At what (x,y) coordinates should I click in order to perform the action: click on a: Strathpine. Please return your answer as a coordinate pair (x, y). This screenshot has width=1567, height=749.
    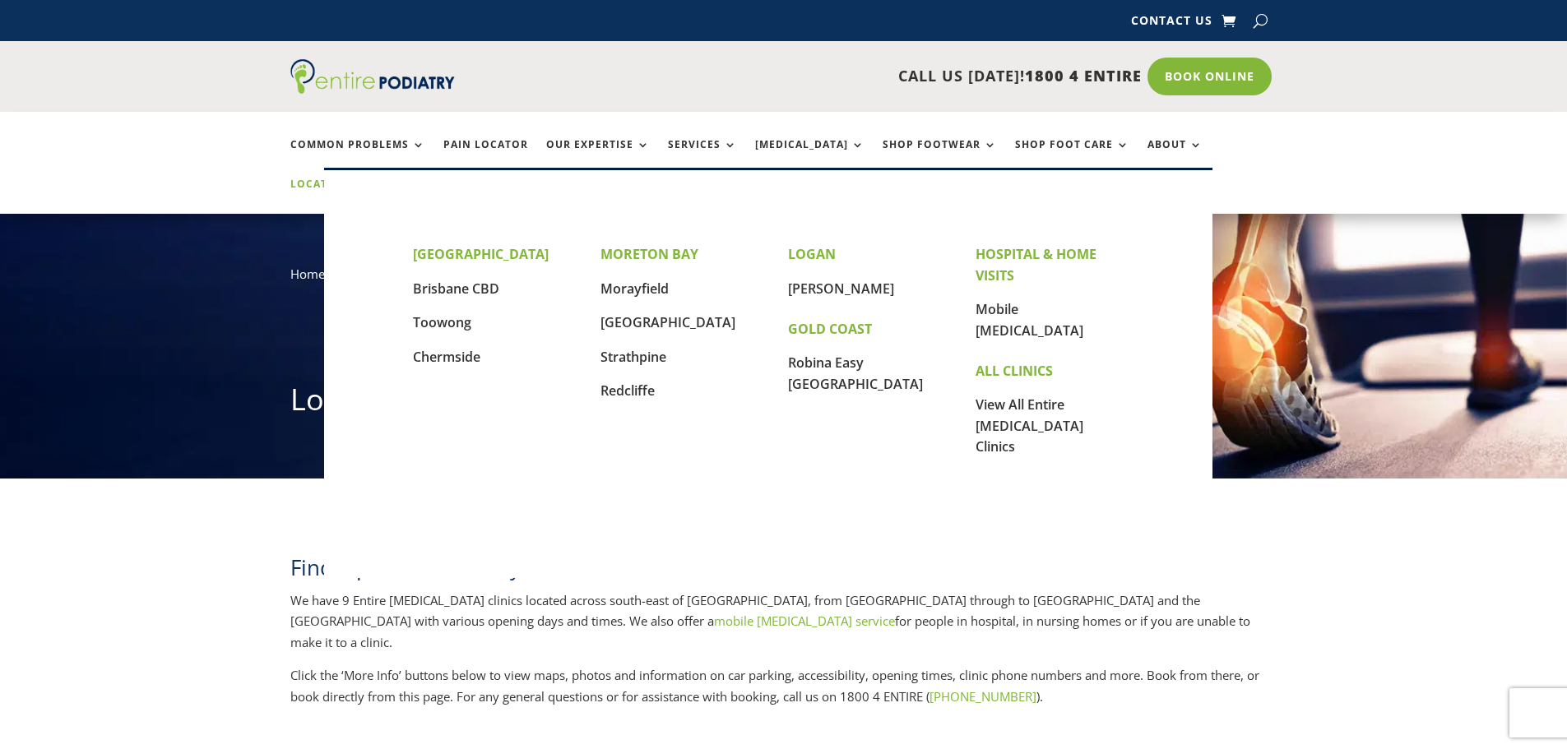
    Looking at the image, I should click on (633, 357).